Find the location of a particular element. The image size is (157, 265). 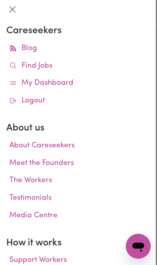

a: Logout is located at coordinates (78, 101).